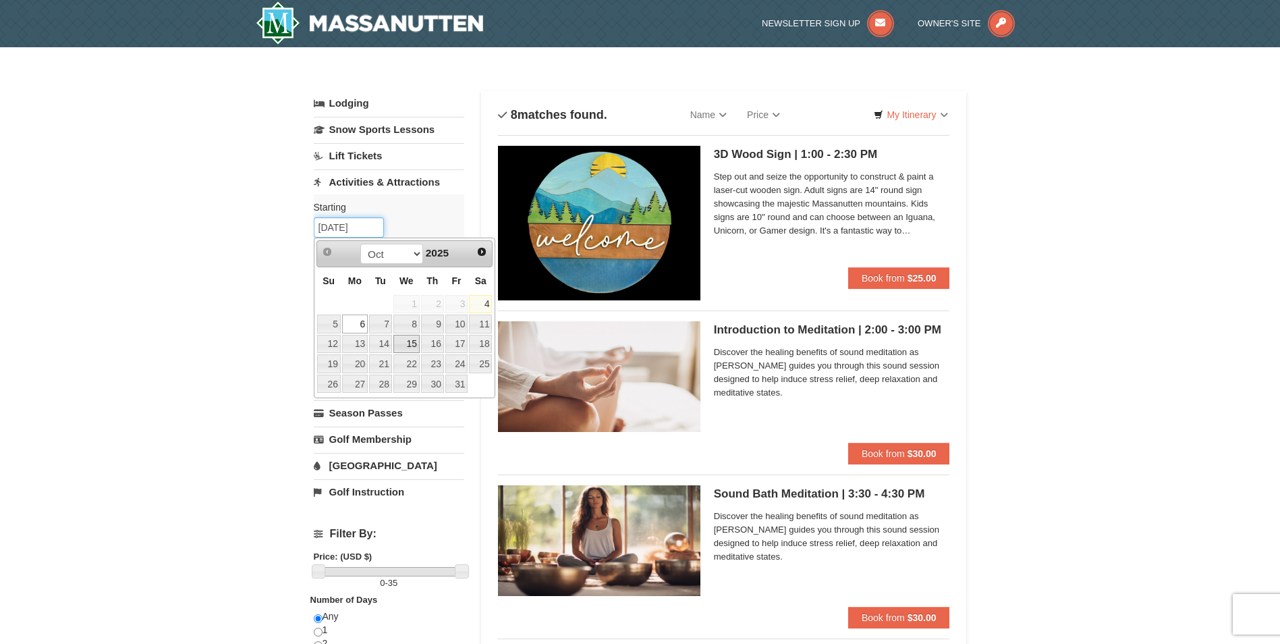  I want to click on strong: $25.00, so click(922, 278).